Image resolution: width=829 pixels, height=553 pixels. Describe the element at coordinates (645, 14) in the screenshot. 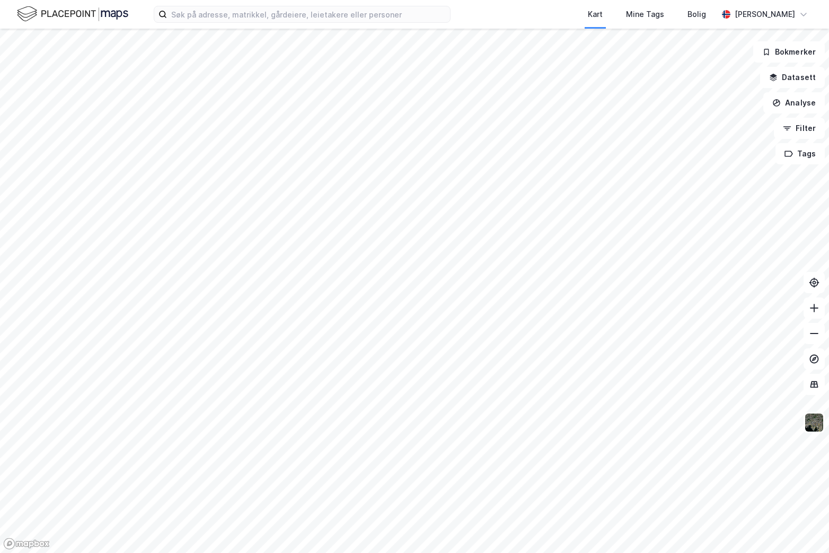

I see `div: Mine Tags` at that location.